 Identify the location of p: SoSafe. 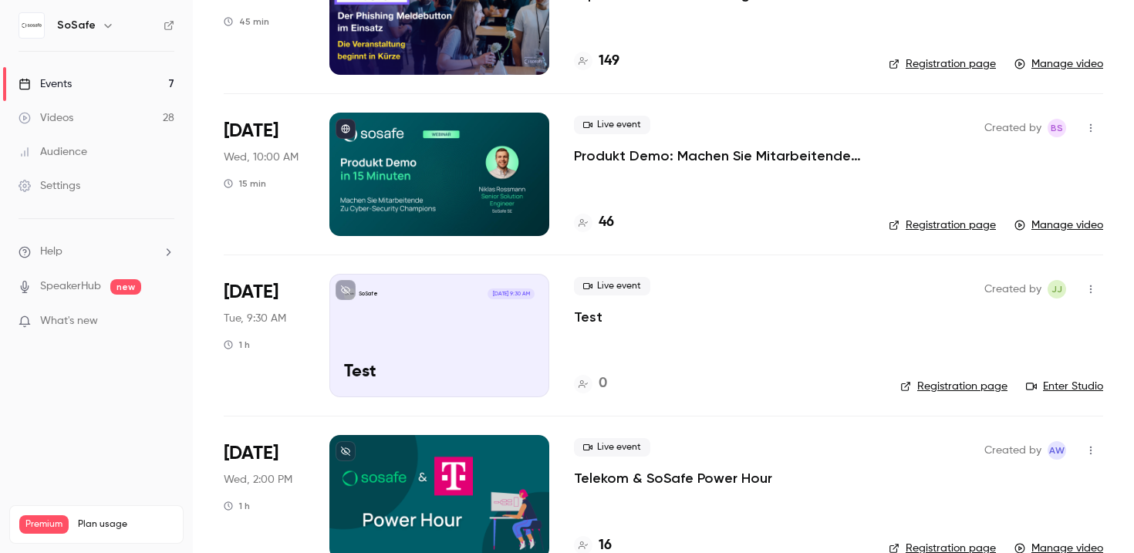
(368, 294).